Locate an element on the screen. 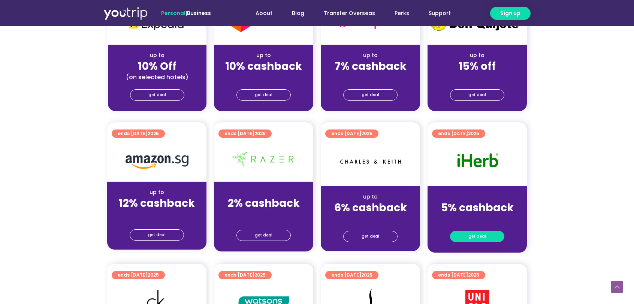 This screenshot has height=304, width=634. strong: 10% cashback is located at coordinates (264, 66).